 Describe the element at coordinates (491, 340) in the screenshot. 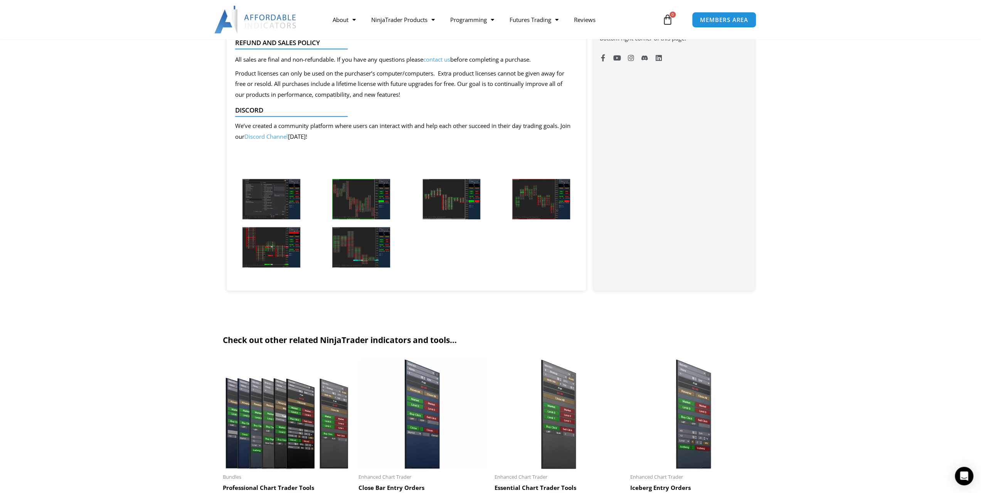

I see `h2: Check out other related NinjaTrader indicators and tools...` at that location.